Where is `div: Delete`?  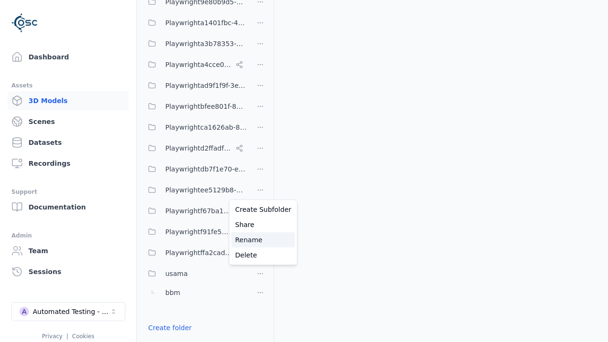
div: Delete is located at coordinates (263, 255).